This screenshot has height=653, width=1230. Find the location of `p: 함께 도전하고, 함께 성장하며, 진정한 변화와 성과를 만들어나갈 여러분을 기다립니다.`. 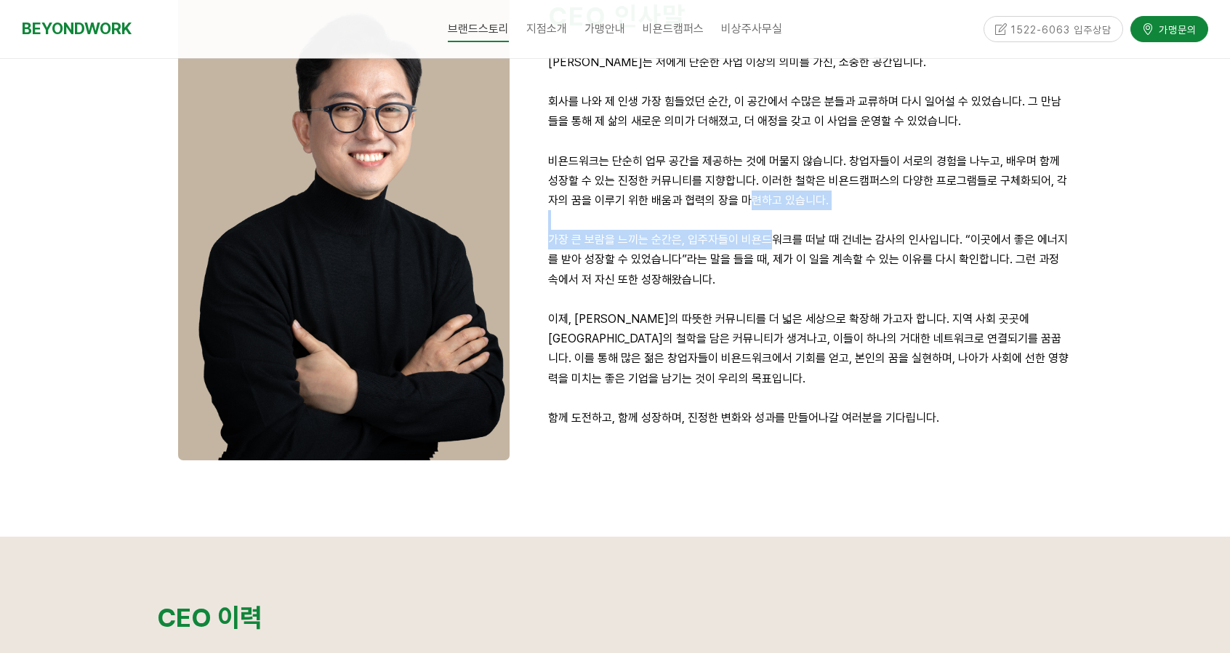

p: 함께 도전하고, 함께 성장하며, 진정한 변화와 성과를 만들어나갈 여러분을 기다립니다. is located at coordinates (808, 417).